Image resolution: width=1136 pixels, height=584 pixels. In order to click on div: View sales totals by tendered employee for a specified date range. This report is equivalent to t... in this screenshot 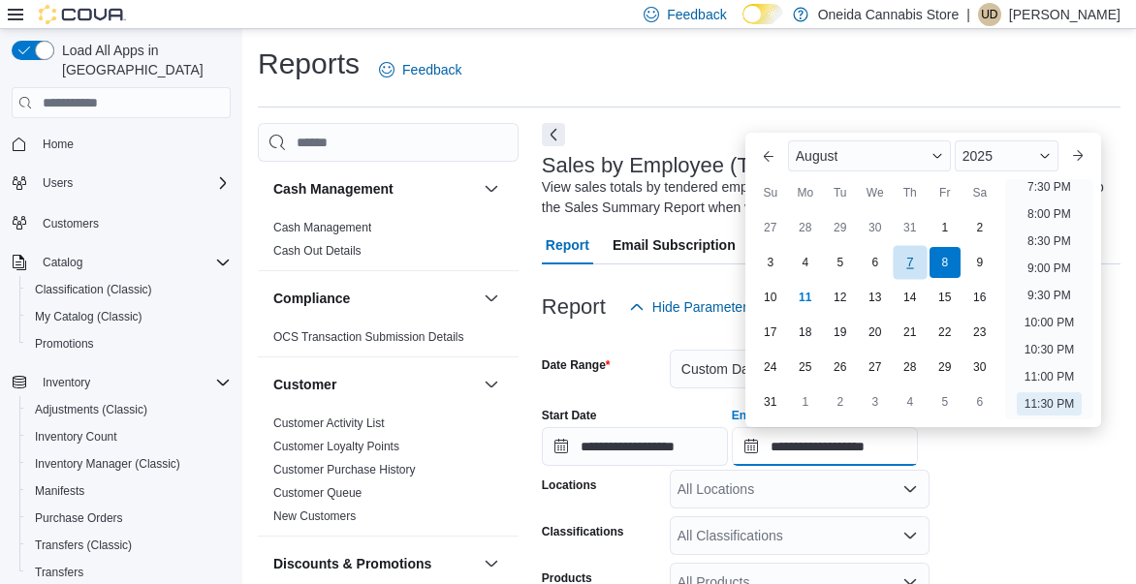, I will do `click(826, 198)`.